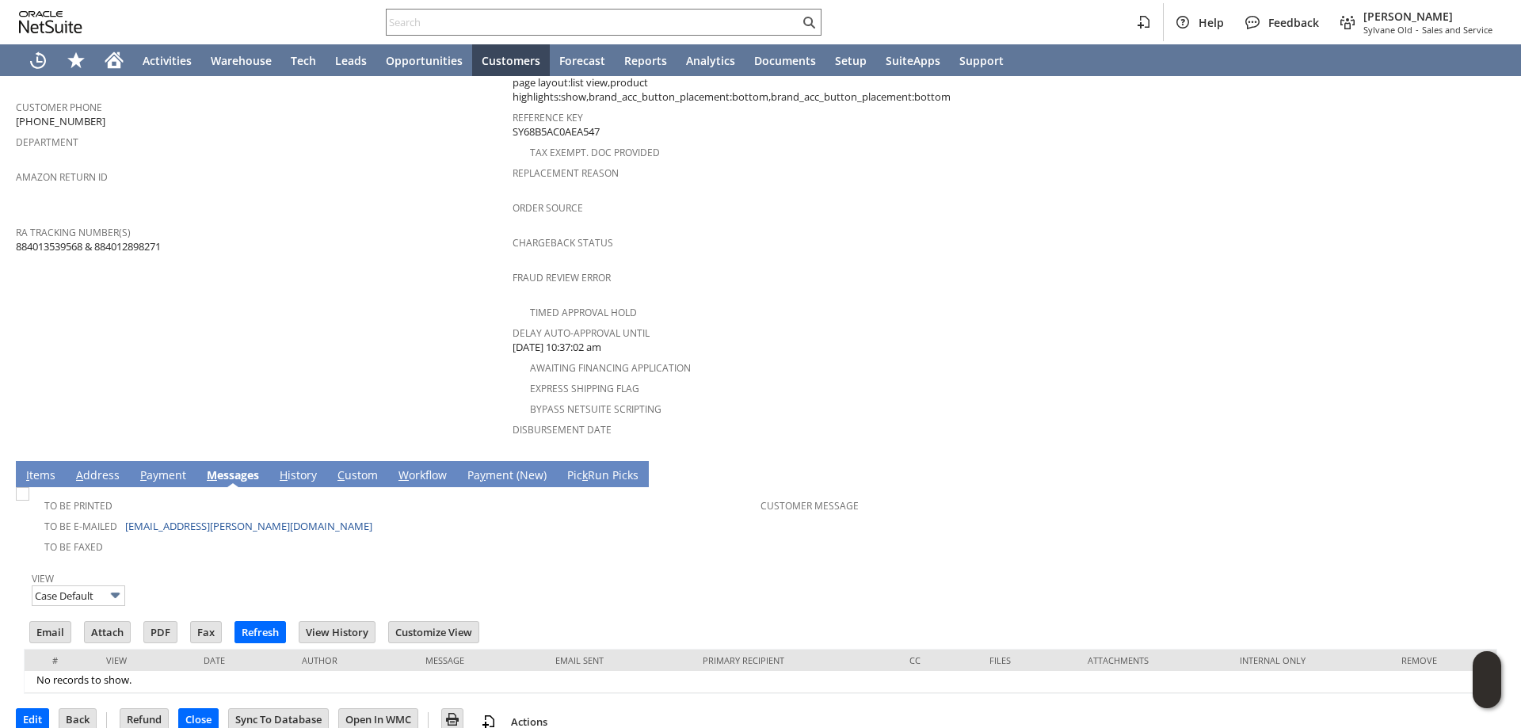  I want to click on input: Case Default, so click(78, 596).